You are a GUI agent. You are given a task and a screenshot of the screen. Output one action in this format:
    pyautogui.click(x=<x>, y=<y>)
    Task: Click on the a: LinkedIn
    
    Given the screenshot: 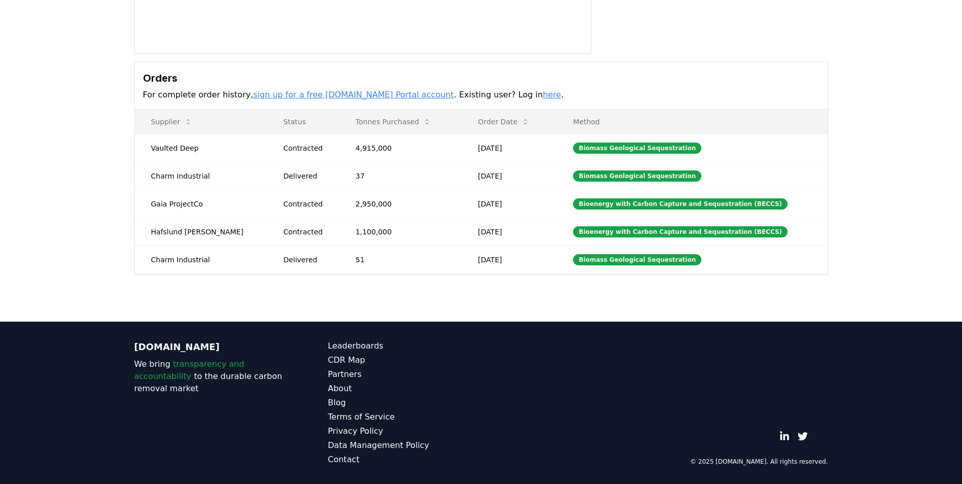 What is the action you would take?
    pyautogui.click(x=785, y=436)
    